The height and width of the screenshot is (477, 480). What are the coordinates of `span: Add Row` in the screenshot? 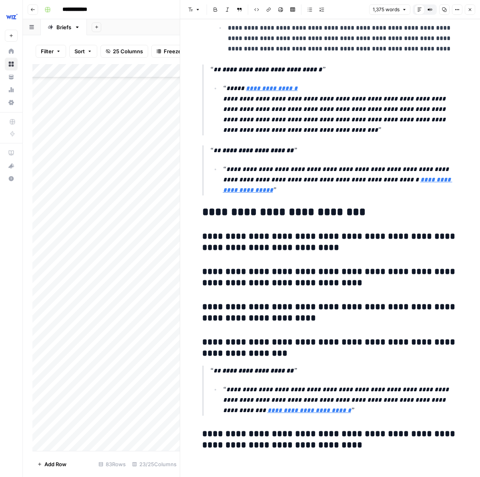 It's located at (55, 464).